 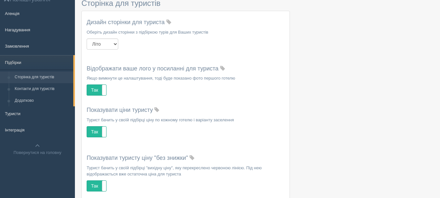 What do you see at coordinates (42, 101) in the screenshot?
I see `a: Додатково` at bounding box center [42, 101].